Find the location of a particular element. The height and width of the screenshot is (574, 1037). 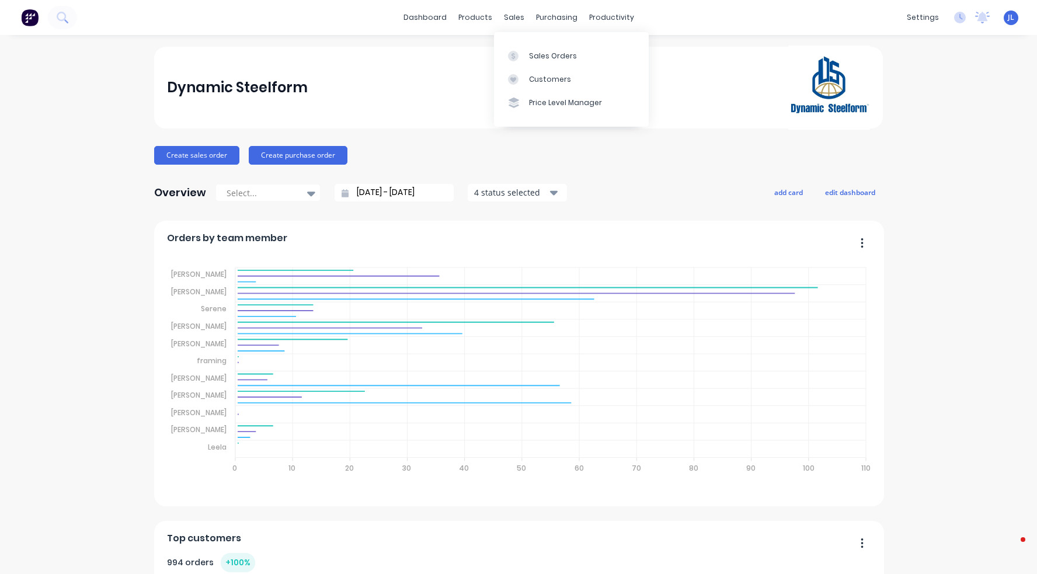

tspan: 20 is located at coordinates (349, 467).